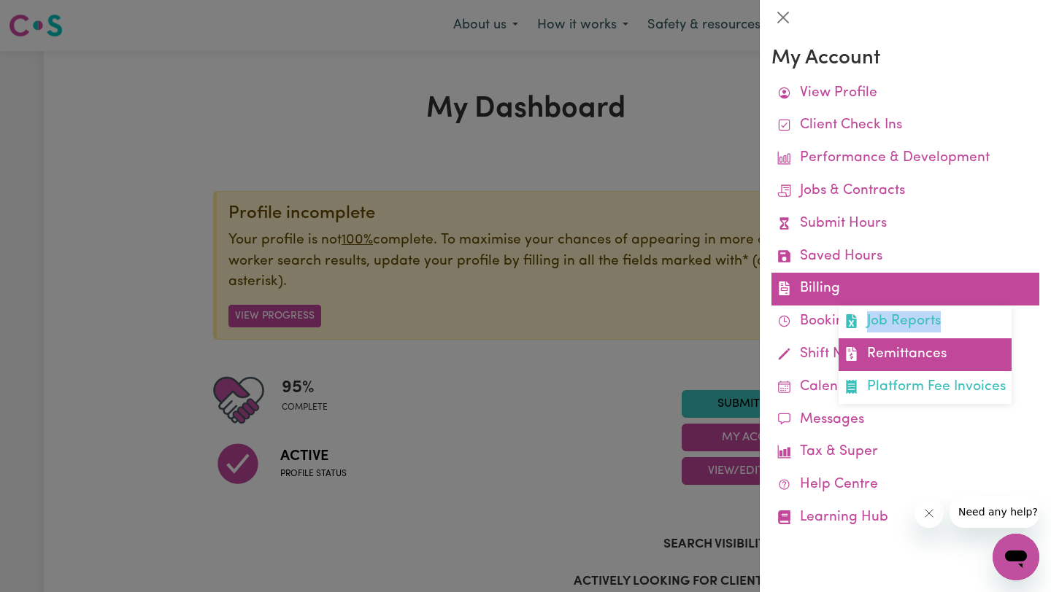 Image resolution: width=1051 pixels, height=592 pixels. I want to click on a: Learning Hub, so click(905, 518).